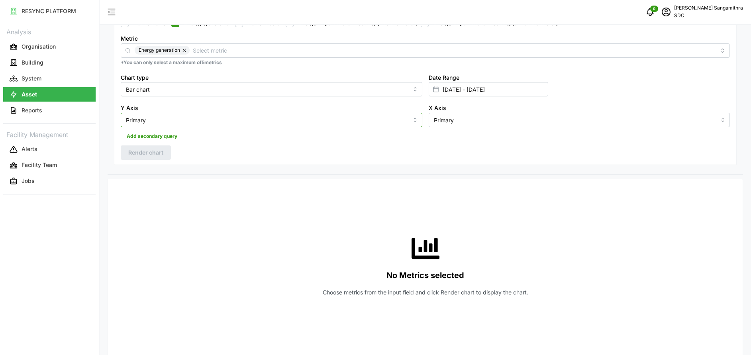  Describe the element at coordinates (49, 47) in the screenshot. I see `button: Organisation` at that location.